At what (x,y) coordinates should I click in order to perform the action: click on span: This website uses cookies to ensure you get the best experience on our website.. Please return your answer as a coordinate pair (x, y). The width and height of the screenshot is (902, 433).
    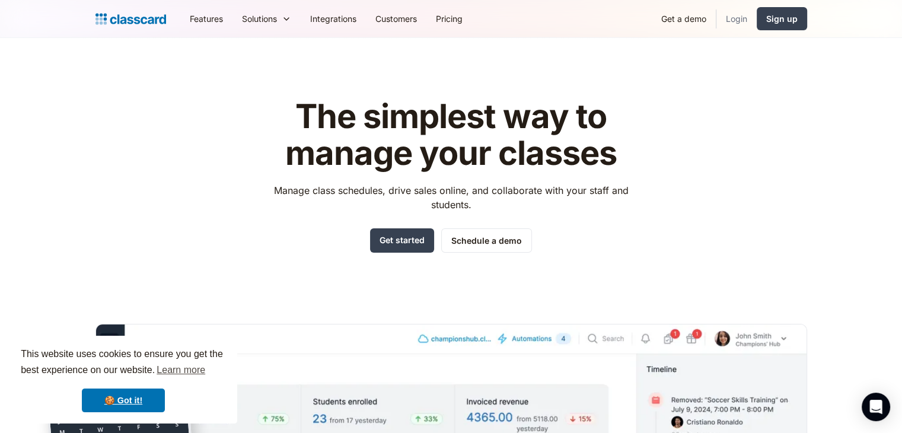
    Looking at the image, I should click on (123, 363).